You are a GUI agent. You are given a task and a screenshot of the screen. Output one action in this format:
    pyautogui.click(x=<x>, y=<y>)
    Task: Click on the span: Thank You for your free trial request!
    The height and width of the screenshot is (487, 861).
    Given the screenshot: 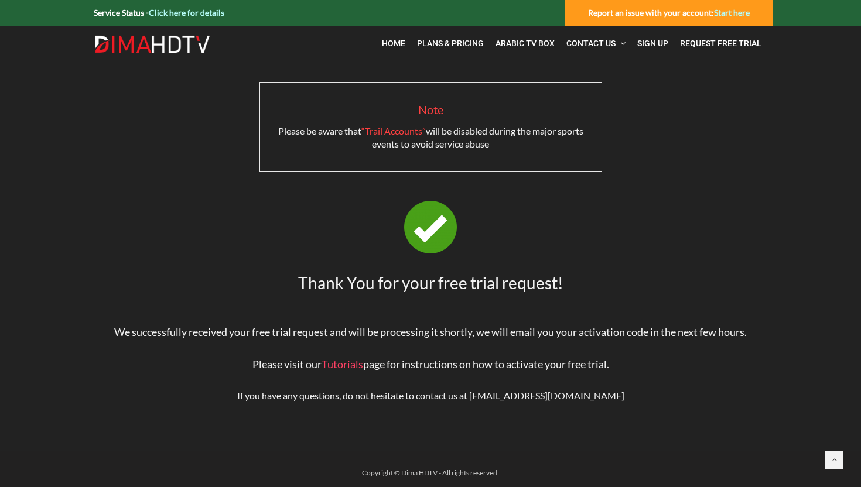 What is the action you would take?
    pyautogui.click(x=430, y=283)
    